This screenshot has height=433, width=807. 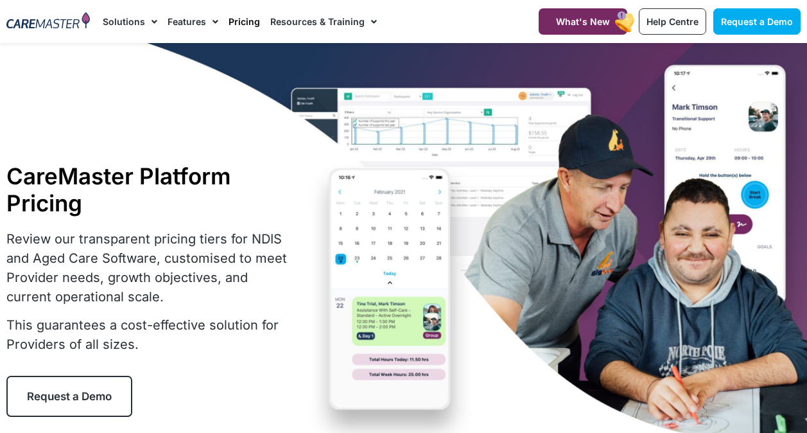 I want to click on p: This guarantees a cost-effective solution for Providers of all sizes., so click(x=147, y=335).